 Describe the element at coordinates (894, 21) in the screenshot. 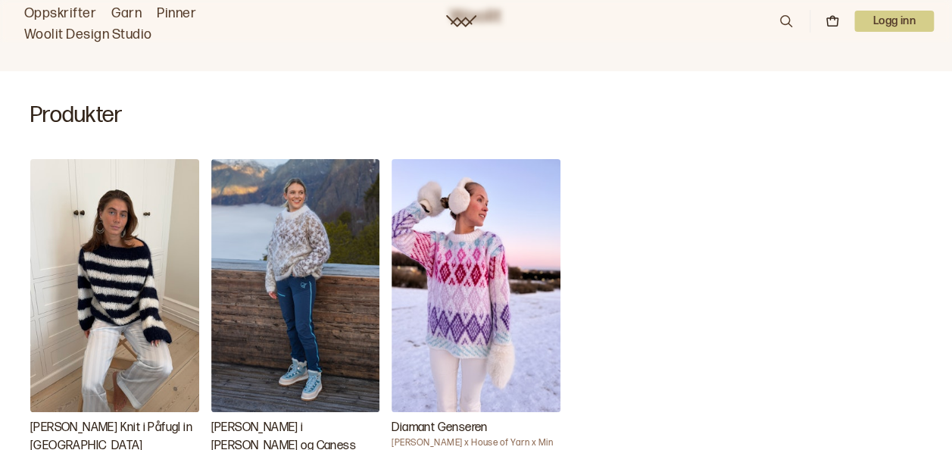

I see `button: User dropdown` at that location.